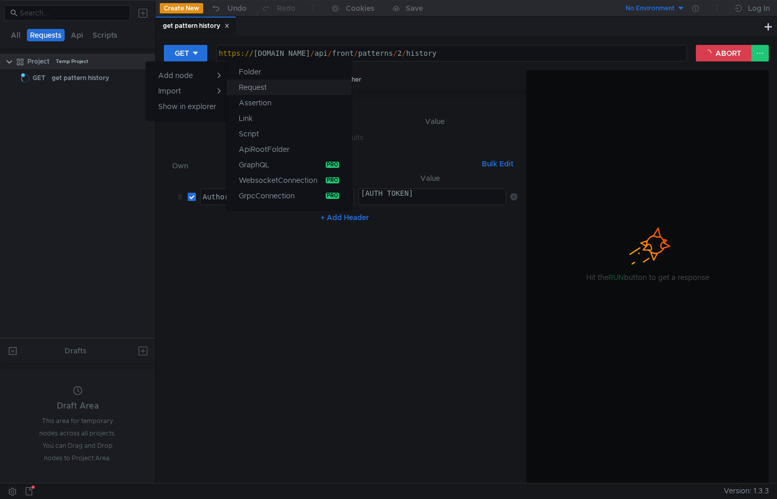  What do you see at coordinates (289, 165) in the screenshot?
I see `button: GraphQLpro` at bounding box center [289, 165].